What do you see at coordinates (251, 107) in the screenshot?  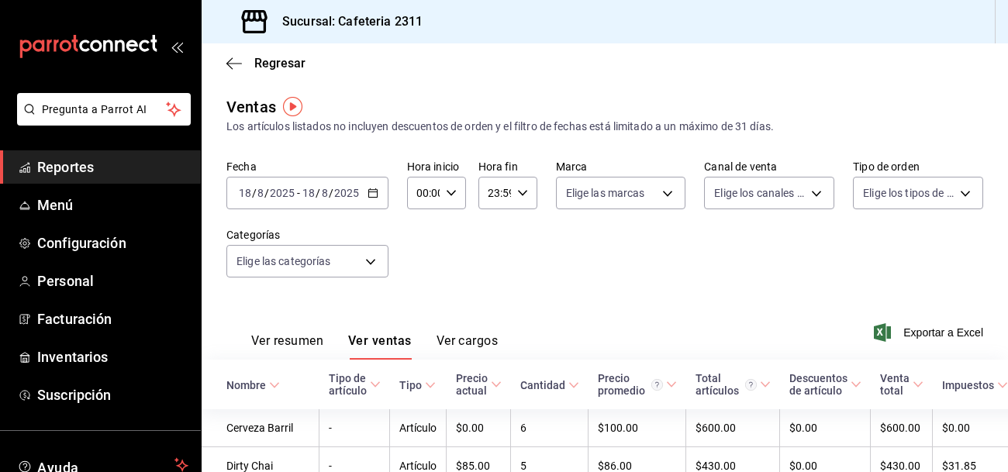 I see `div: Ventas` at bounding box center [251, 107].